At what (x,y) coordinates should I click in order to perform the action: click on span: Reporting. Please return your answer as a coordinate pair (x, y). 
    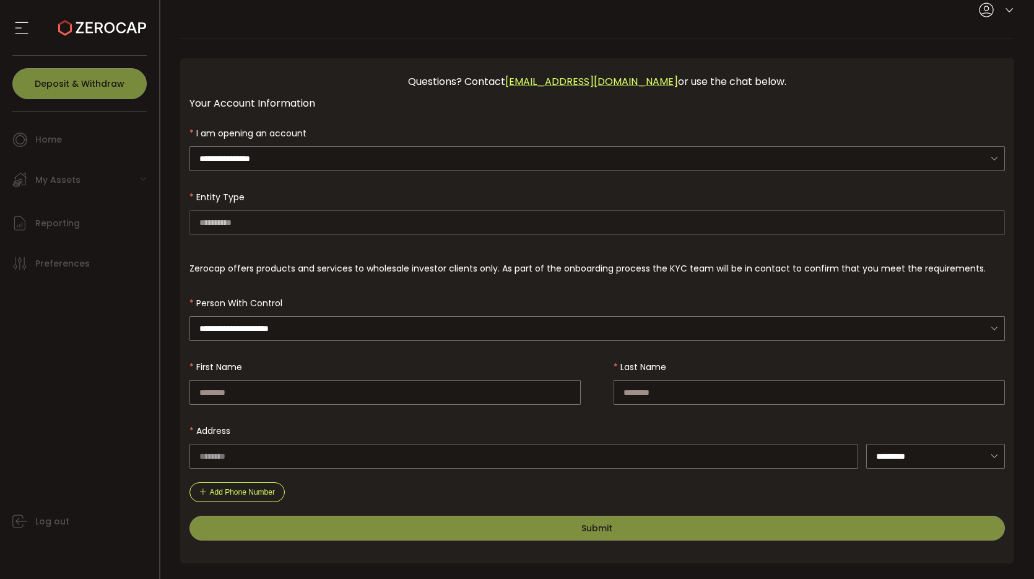
    Looking at the image, I should click on (58, 223).